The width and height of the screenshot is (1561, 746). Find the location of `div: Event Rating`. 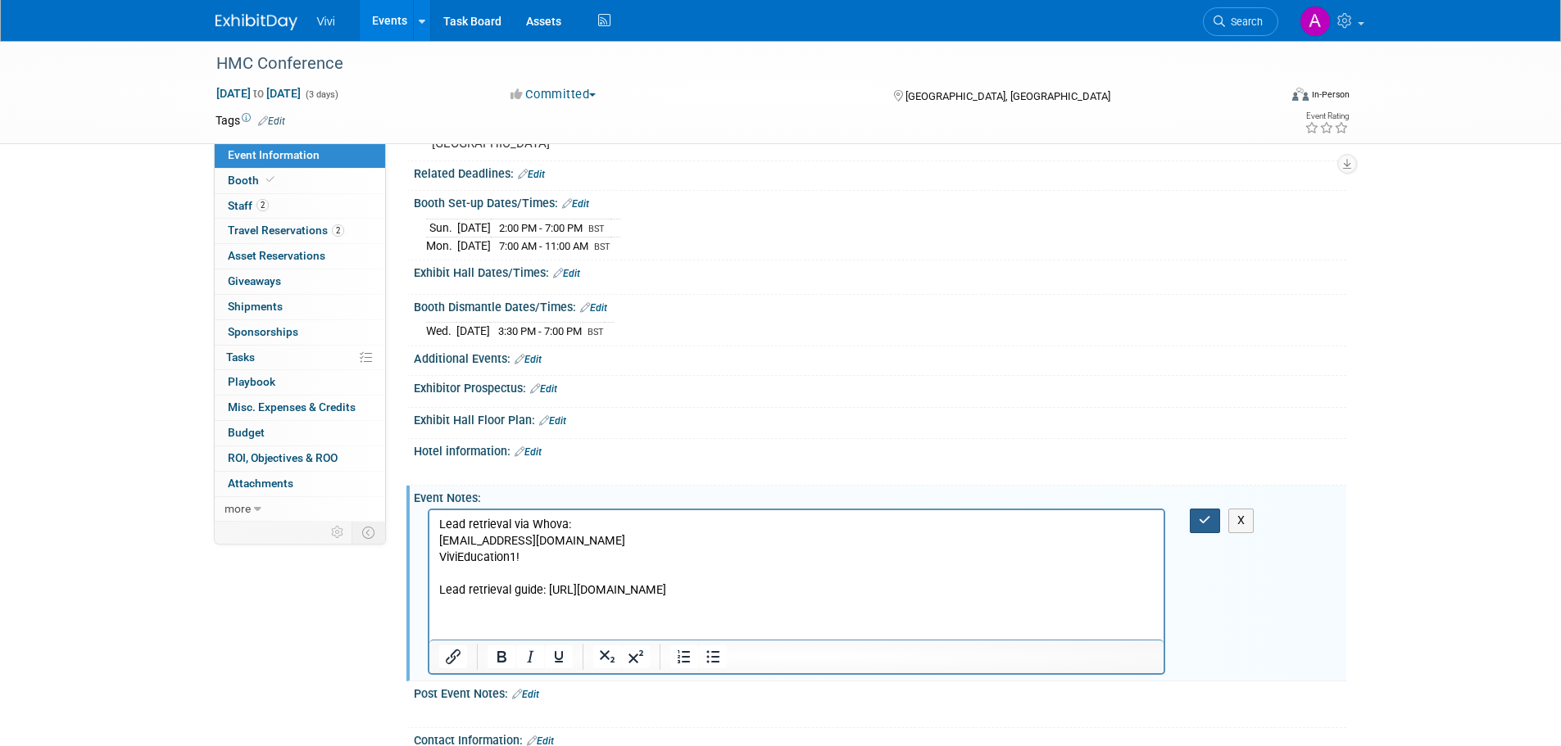

div: Event Rating is located at coordinates (1327, 116).